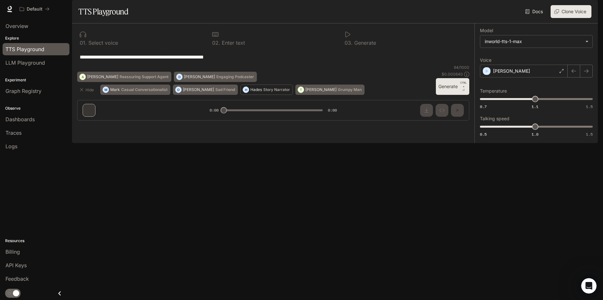  I want to click on div: D, so click(179, 77).